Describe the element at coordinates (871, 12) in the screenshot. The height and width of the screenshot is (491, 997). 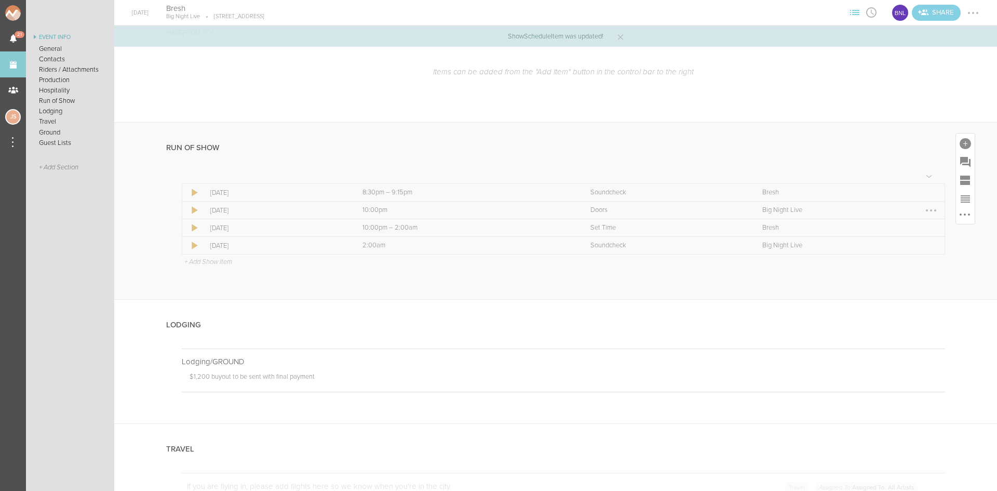
I see `span: View Itinerary` at that location.